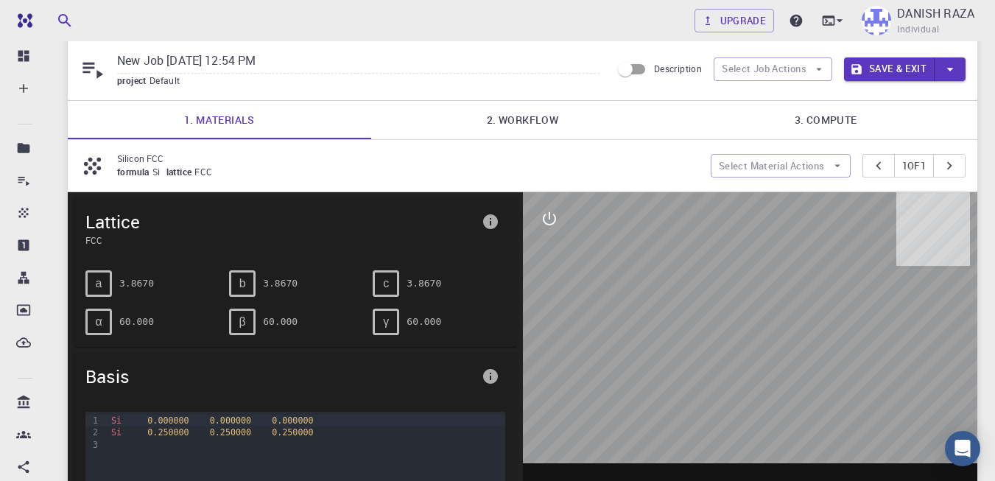  Describe the element at coordinates (914, 166) in the screenshot. I see `div: pager` at that location.